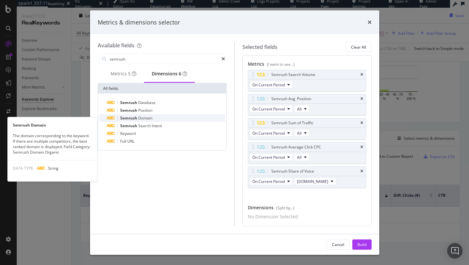  Describe the element at coordinates (291, 99) in the screenshot. I see `div: Semrush Avg. Position` at that location.